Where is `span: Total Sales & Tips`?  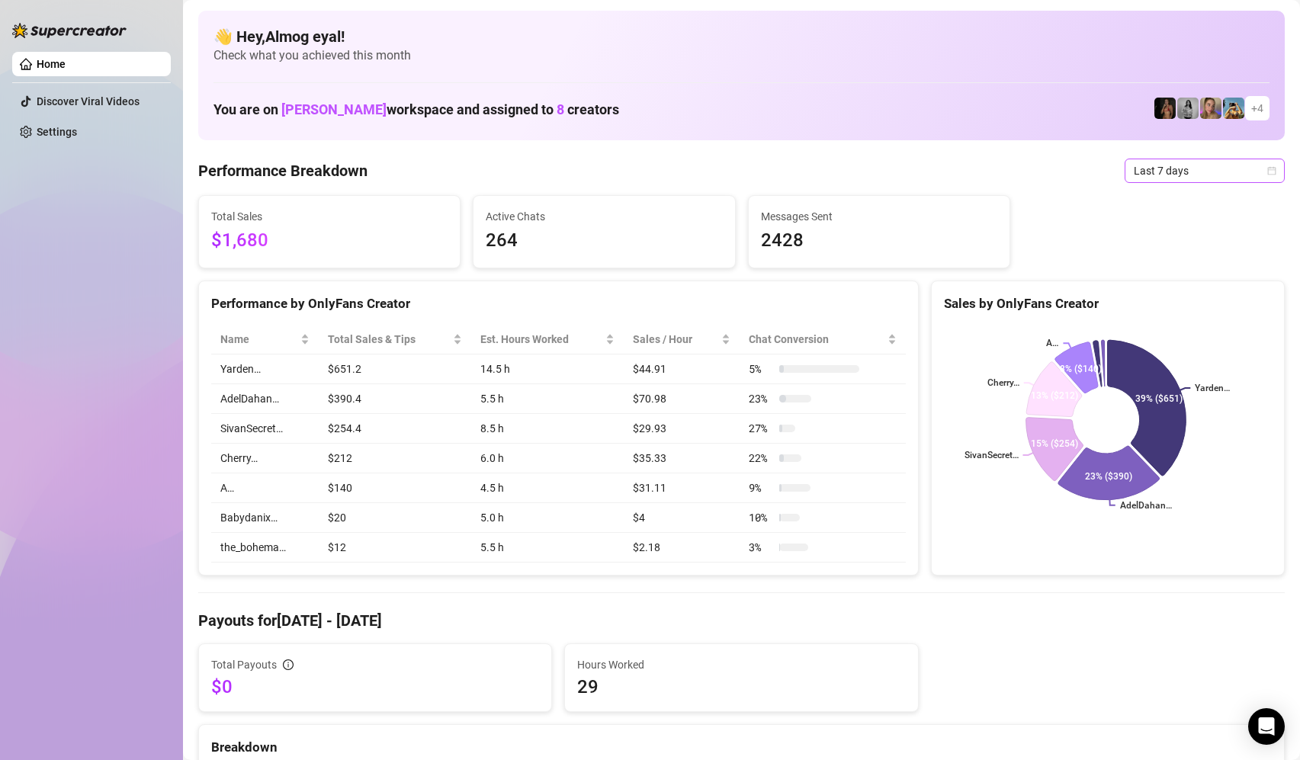 span: Total Sales & Tips is located at coordinates (388, 339).